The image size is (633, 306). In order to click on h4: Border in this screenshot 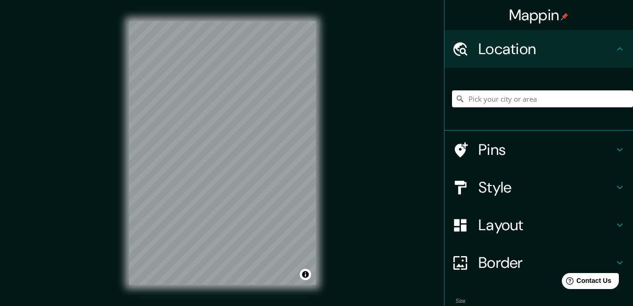, I will do `click(546, 263)`.